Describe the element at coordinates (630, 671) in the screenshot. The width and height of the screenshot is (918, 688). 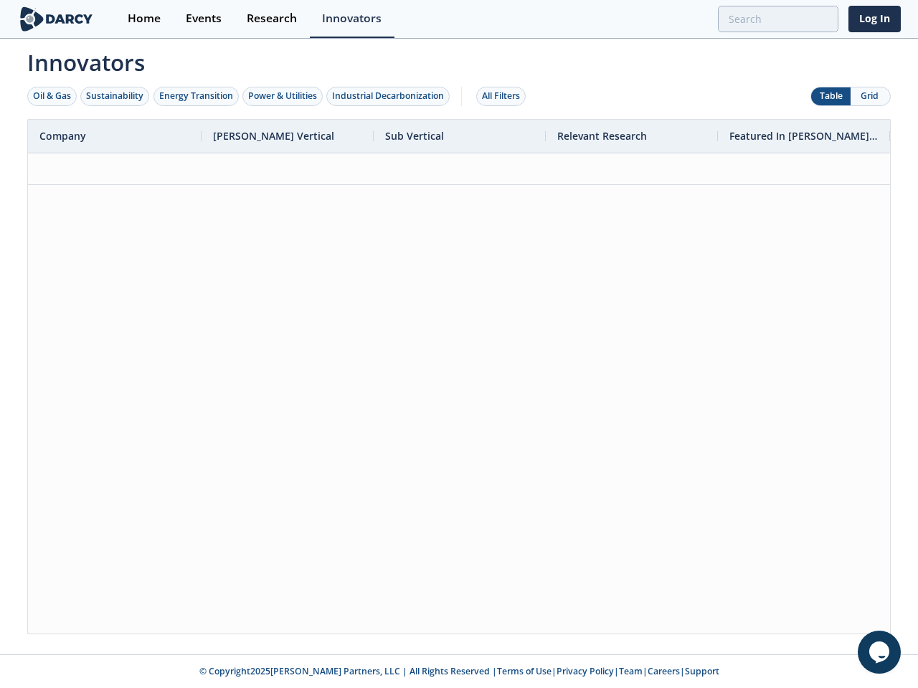
I see `a: Team` at that location.